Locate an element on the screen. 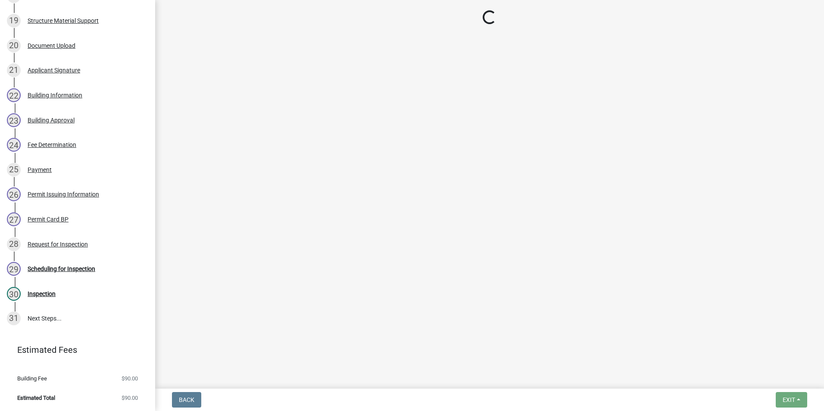 The width and height of the screenshot is (824, 411). div: Structure Material Support is located at coordinates (63, 21).